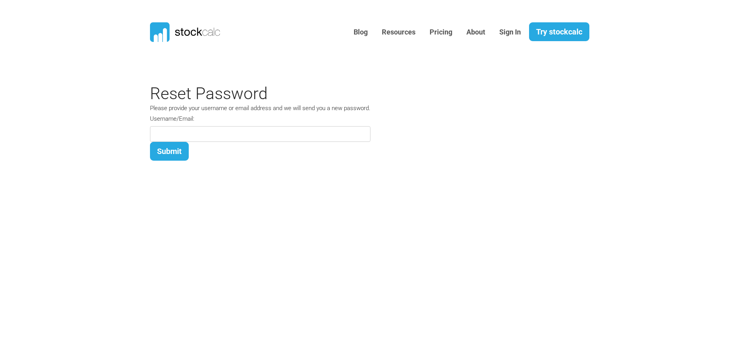 Image resolution: width=746 pixels, height=357 pixels. Describe the element at coordinates (260, 108) in the screenshot. I see `p: Please provide your username or email address and we will send you a new password.` at that location.